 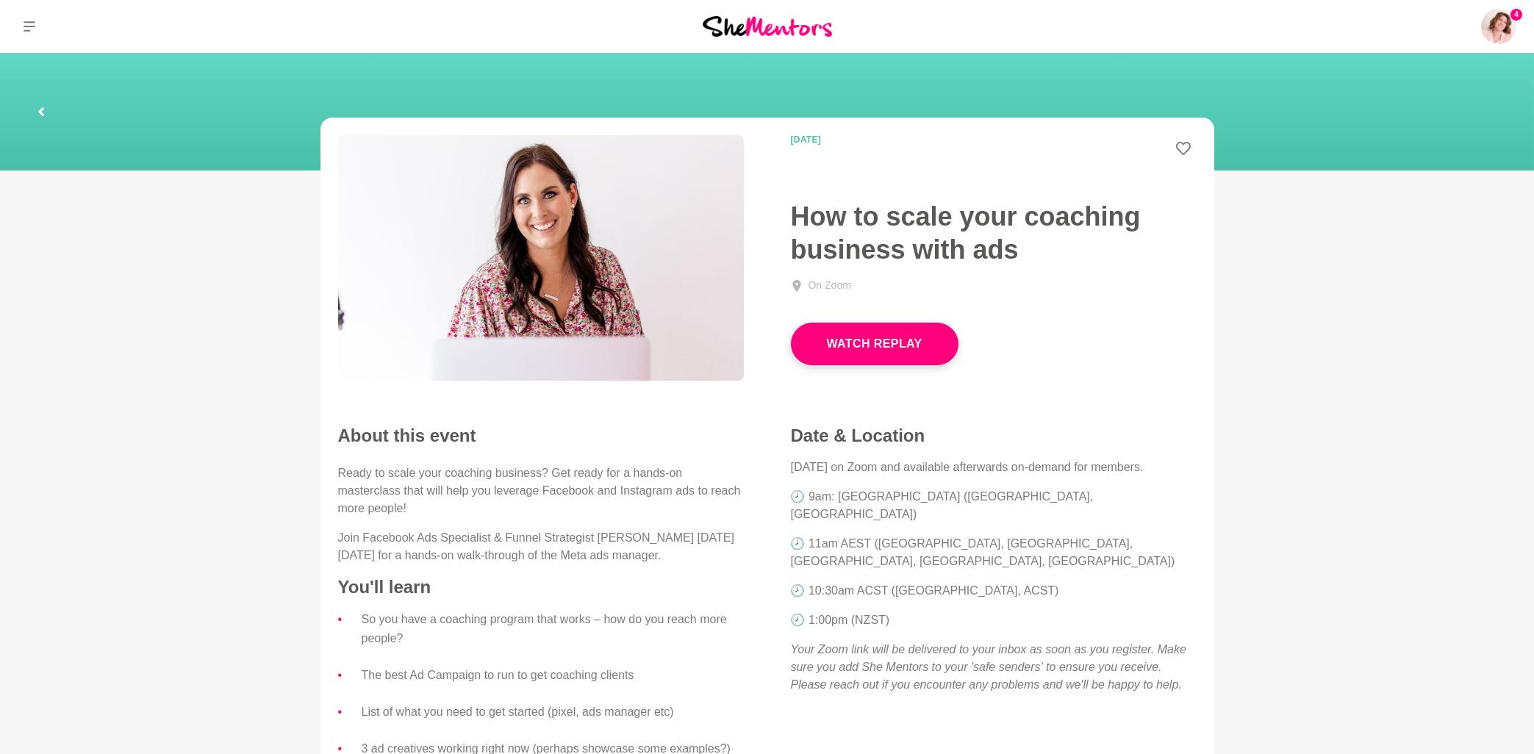 I want to click on img: Amanda Greenman, so click(x=1499, y=26).